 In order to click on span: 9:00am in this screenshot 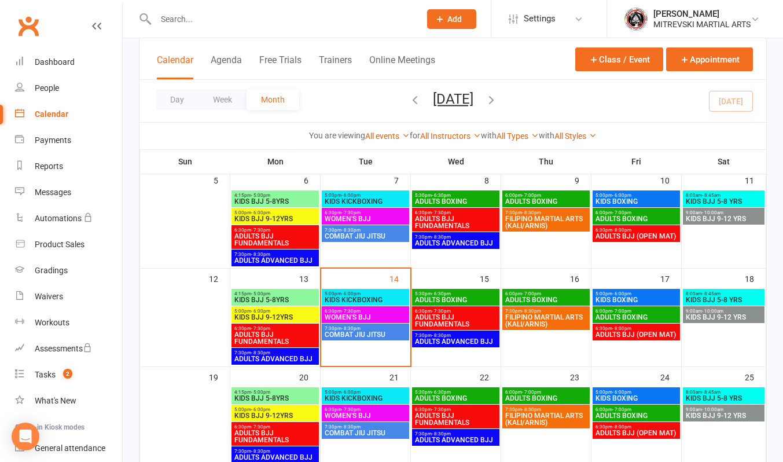, I will do `click(723, 409)`.